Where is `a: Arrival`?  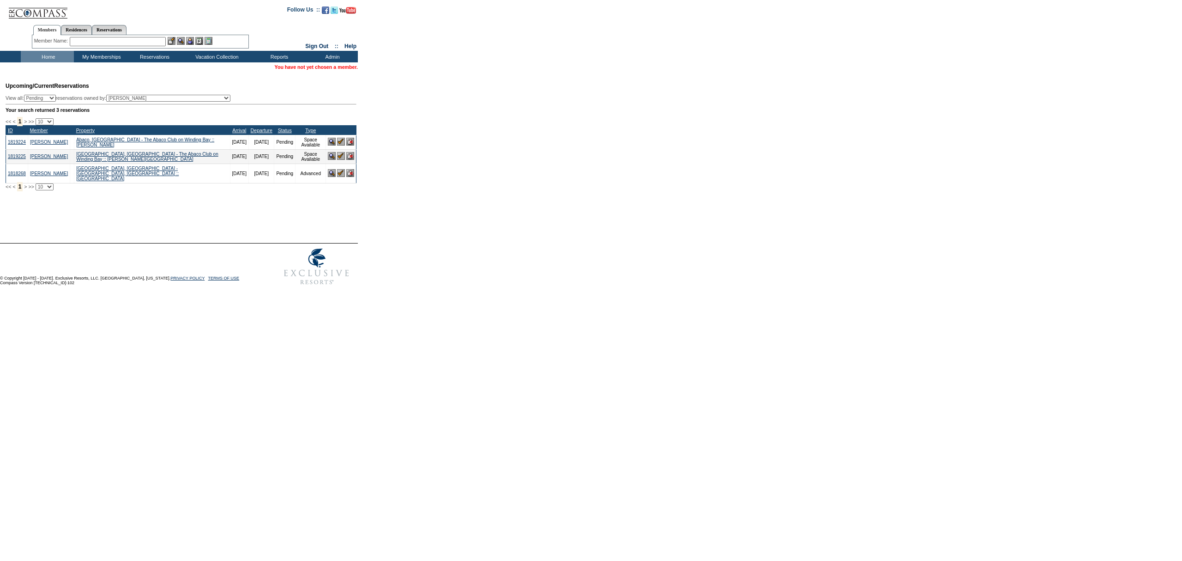 a: Arrival is located at coordinates (239, 130).